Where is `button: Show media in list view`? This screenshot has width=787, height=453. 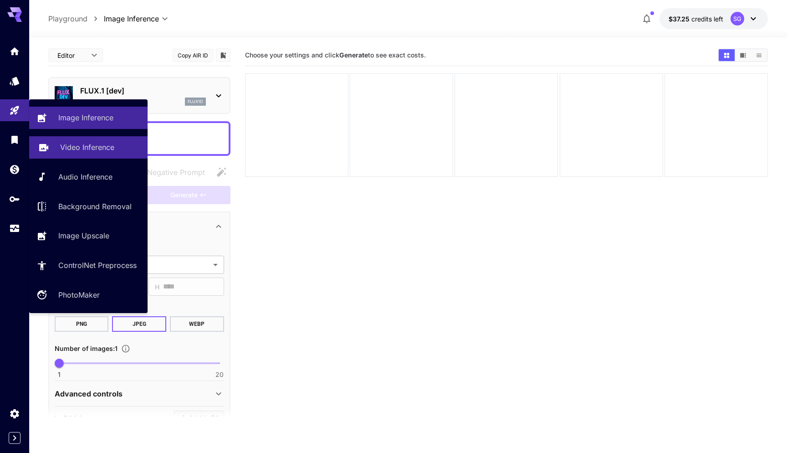
button: Show media in list view is located at coordinates (759, 55).